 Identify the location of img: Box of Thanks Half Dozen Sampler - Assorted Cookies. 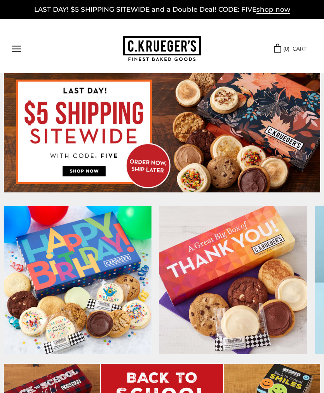
(233, 280).